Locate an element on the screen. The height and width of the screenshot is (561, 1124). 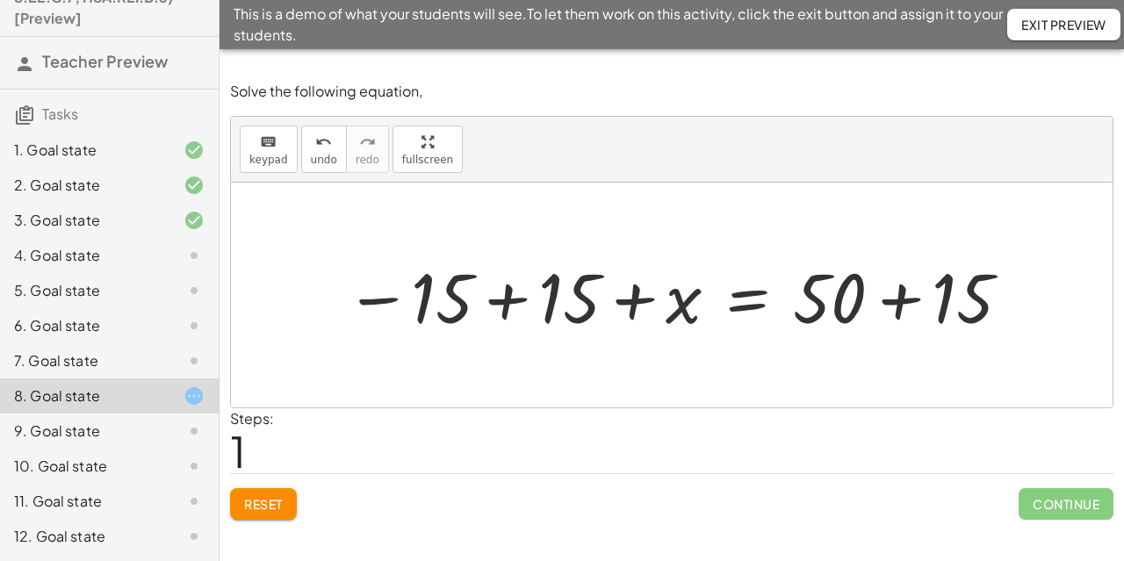
p: Solve the following equation, is located at coordinates (672, 91).